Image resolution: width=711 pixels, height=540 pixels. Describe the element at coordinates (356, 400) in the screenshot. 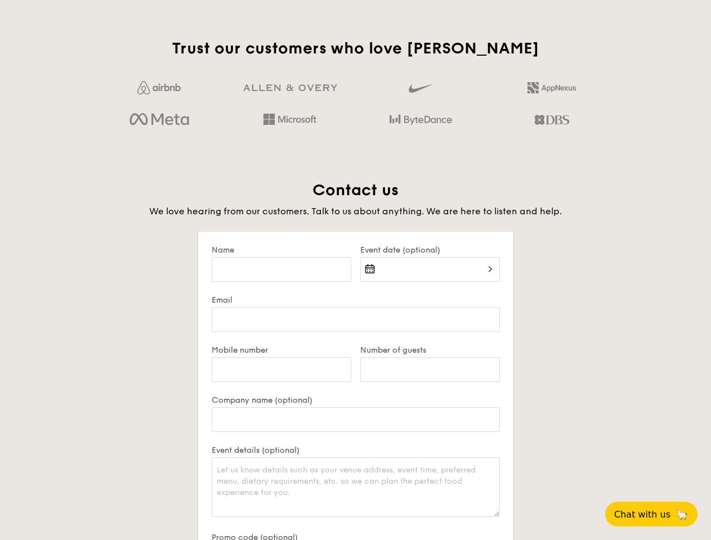

I see `label: Company name (optional)` at that location.